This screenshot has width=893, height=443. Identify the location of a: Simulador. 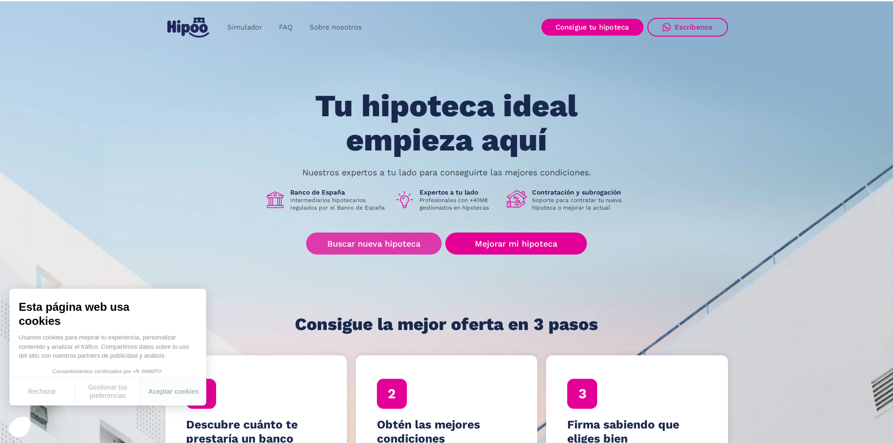
(245, 27).